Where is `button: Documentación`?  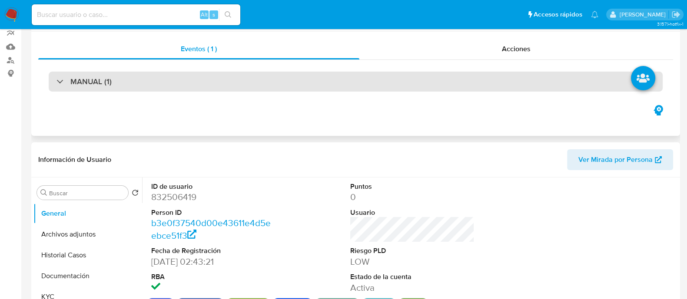
button: Documentación is located at coordinates (88, 276).